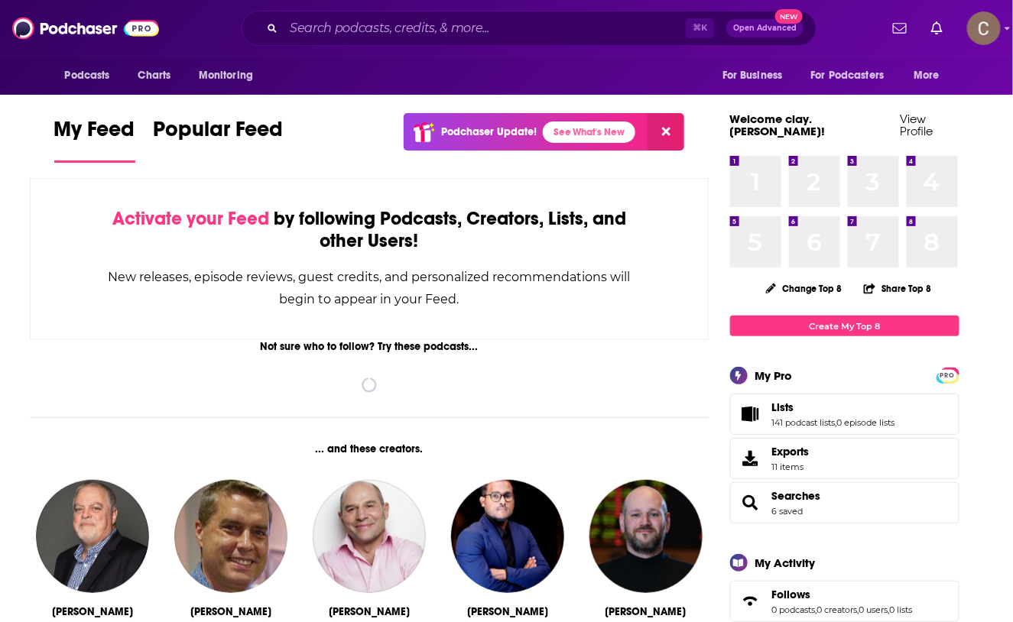 The height and width of the screenshot is (622, 1013). What do you see at coordinates (785, 562) in the screenshot?
I see `div: My Activity` at bounding box center [785, 562].